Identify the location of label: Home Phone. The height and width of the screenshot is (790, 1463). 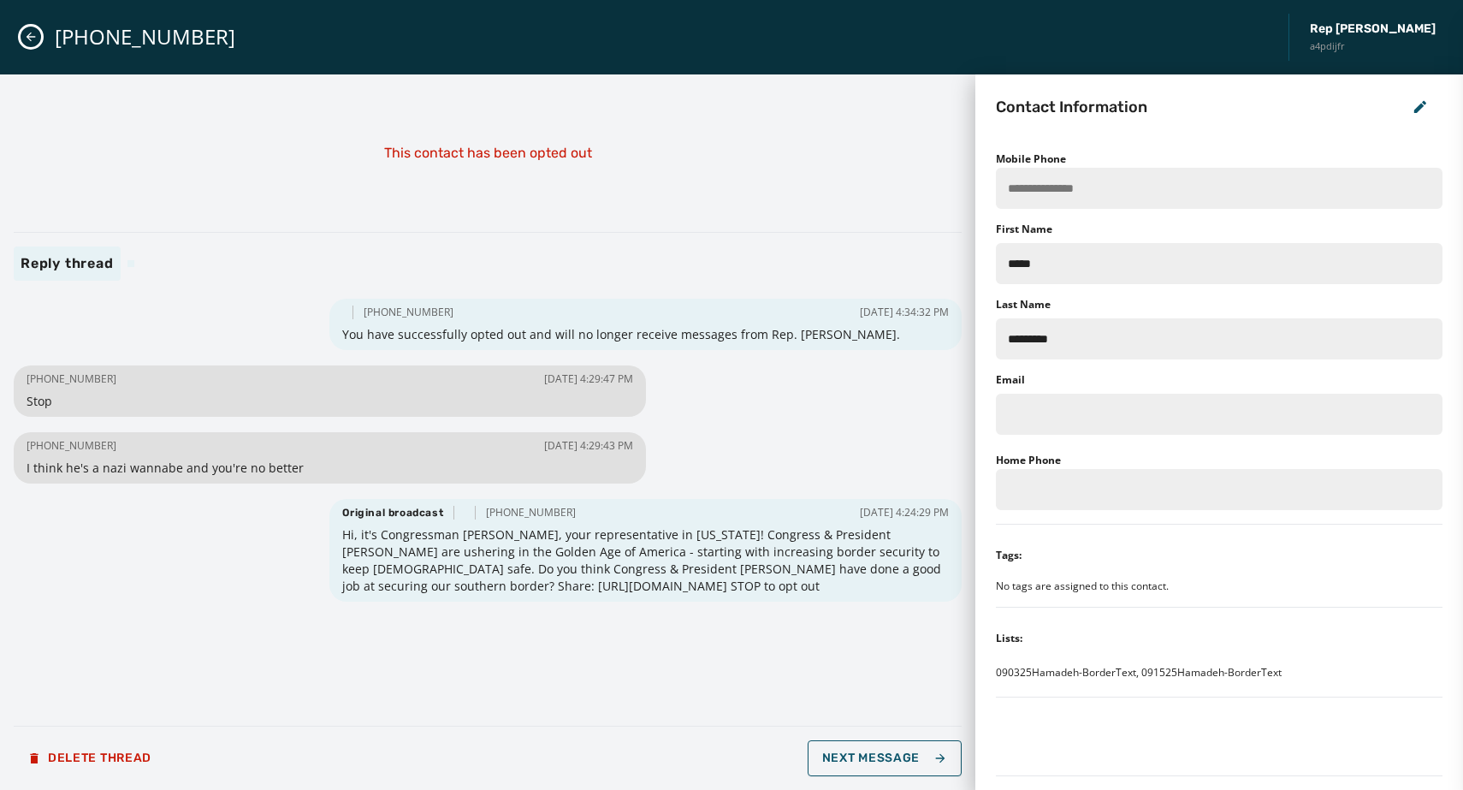
(1028, 459).